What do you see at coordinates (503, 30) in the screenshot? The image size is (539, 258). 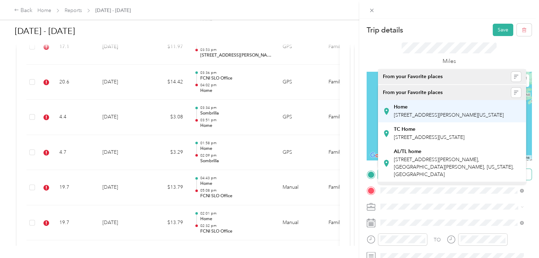 I see `button: Save` at bounding box center [503, 30].